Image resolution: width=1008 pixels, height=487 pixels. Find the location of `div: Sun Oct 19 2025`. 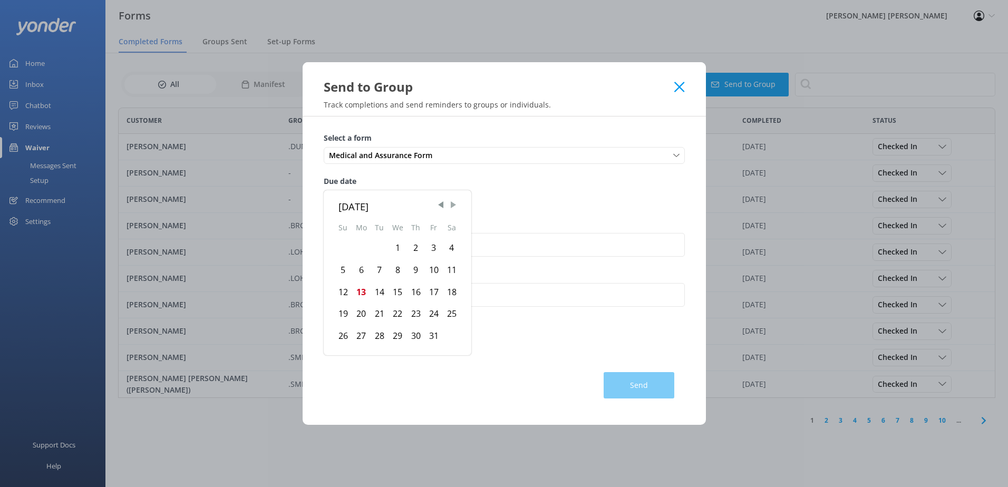

div: Sun Oct 19 2025 is located at coordinates (343, 314).